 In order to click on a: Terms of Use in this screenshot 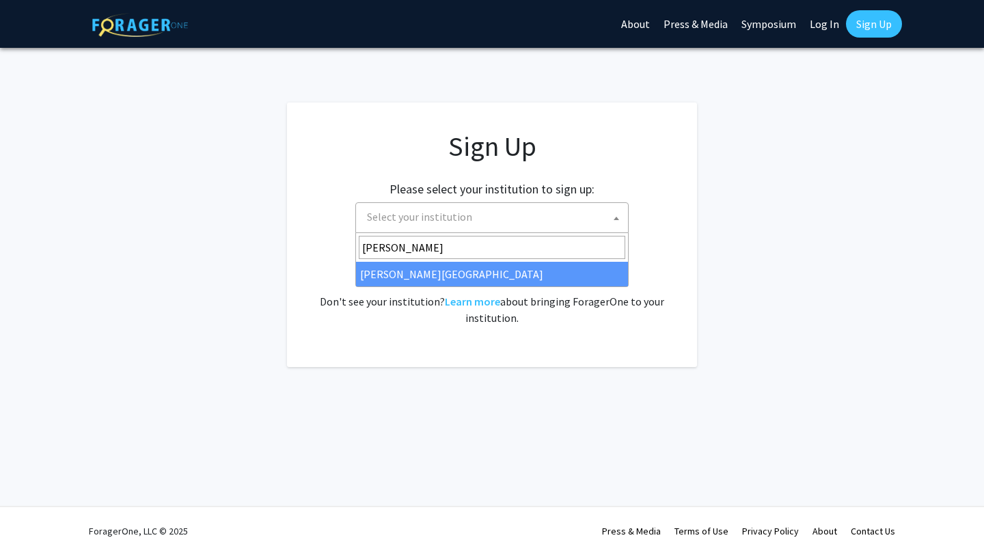, I will do `click(701, 531)`.